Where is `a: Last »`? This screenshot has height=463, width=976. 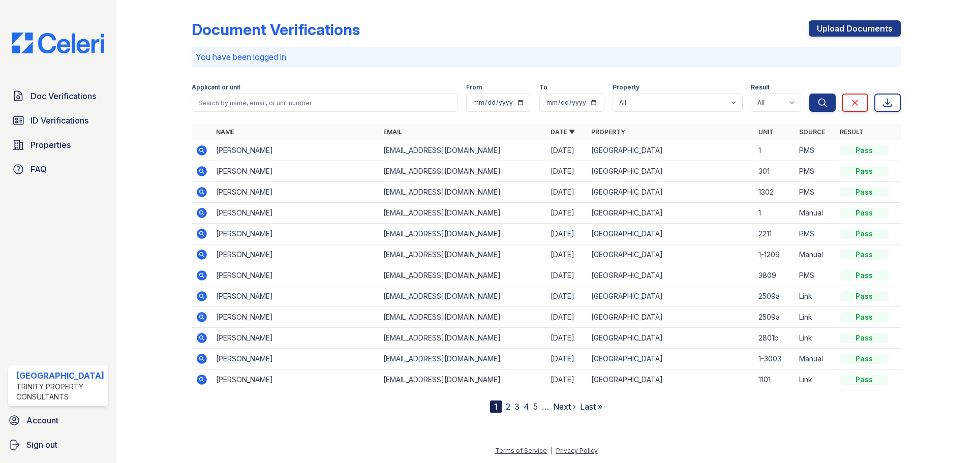 a: Last » is located at coordinates (591, 407).